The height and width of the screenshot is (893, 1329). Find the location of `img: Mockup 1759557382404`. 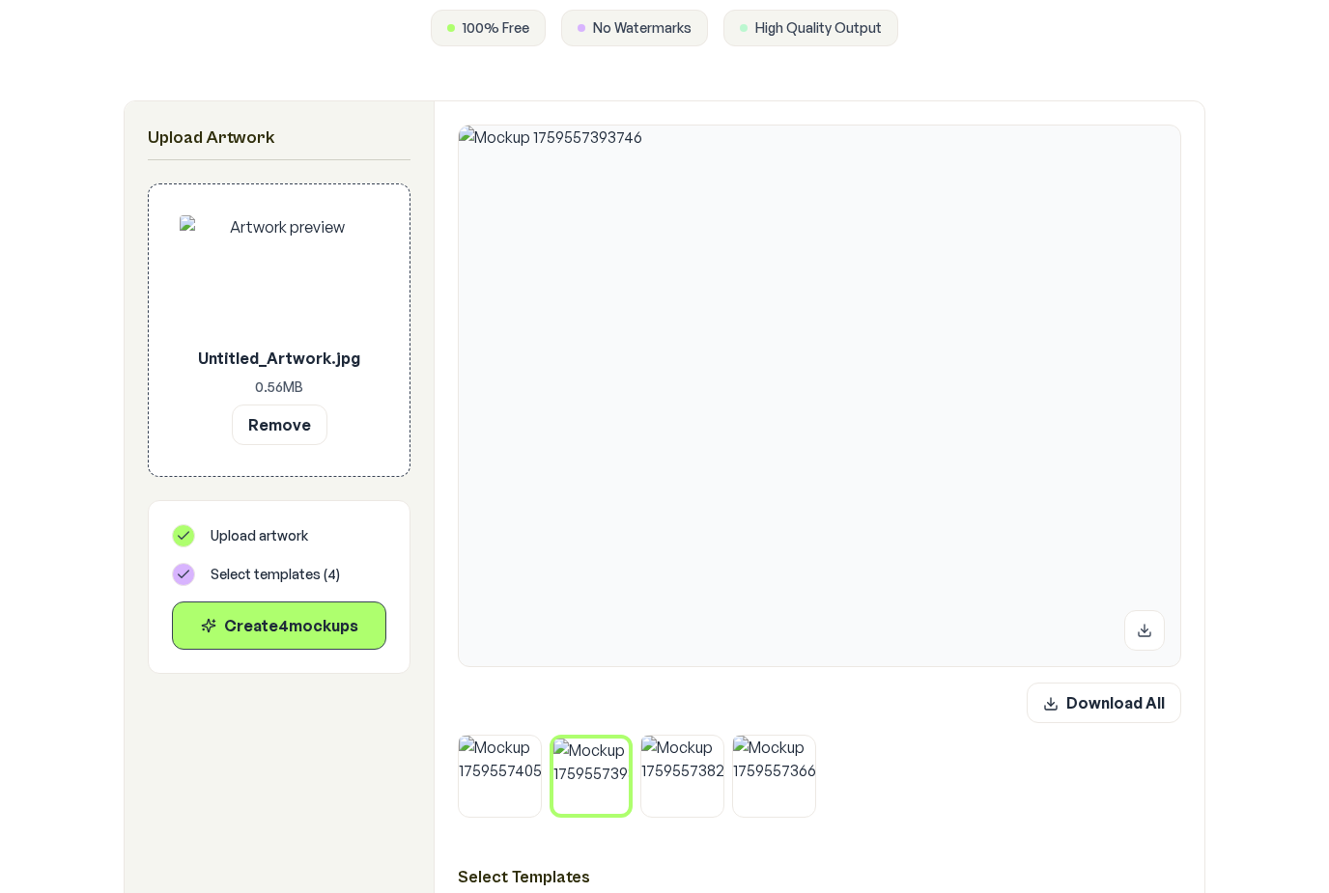

img: Mockup 1759557382404 is located at coordinates (682, 776).